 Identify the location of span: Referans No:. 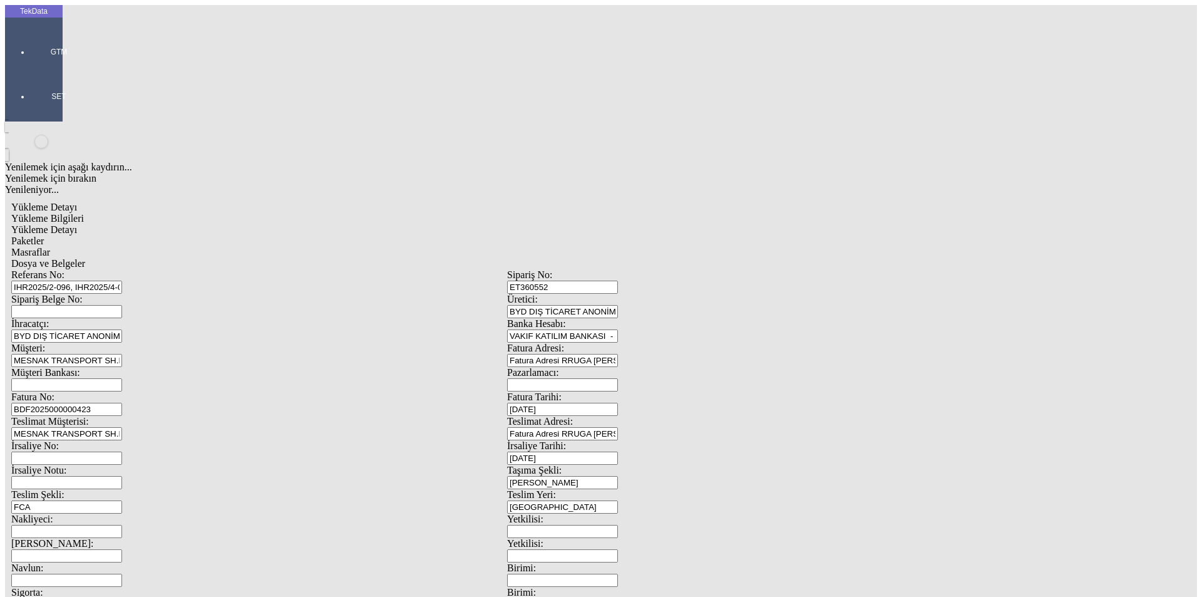
(38, 274).